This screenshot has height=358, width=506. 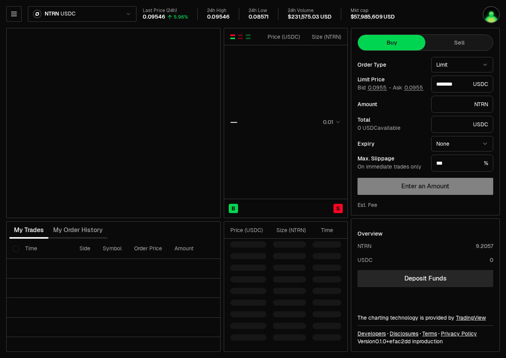 What do you see at coordinates (367, 205) in the screenshot?
I see `div: Est. Fee` at bounding box center [367, 205].